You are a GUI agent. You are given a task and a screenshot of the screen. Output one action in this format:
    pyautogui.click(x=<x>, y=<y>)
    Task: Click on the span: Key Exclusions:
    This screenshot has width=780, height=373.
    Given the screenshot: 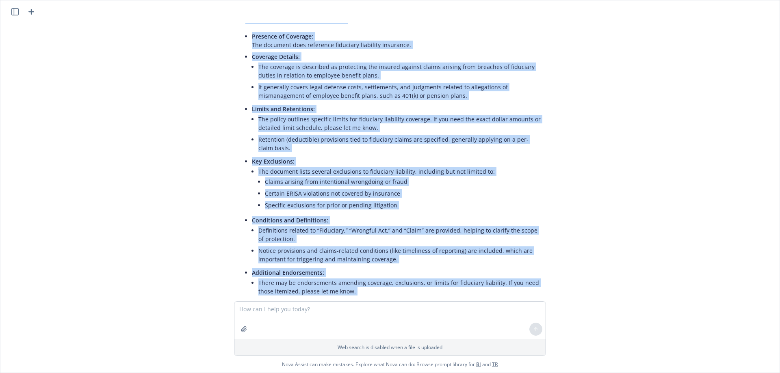 What is the action you would take?
    pyautogui.click(x=273, y=161)
    